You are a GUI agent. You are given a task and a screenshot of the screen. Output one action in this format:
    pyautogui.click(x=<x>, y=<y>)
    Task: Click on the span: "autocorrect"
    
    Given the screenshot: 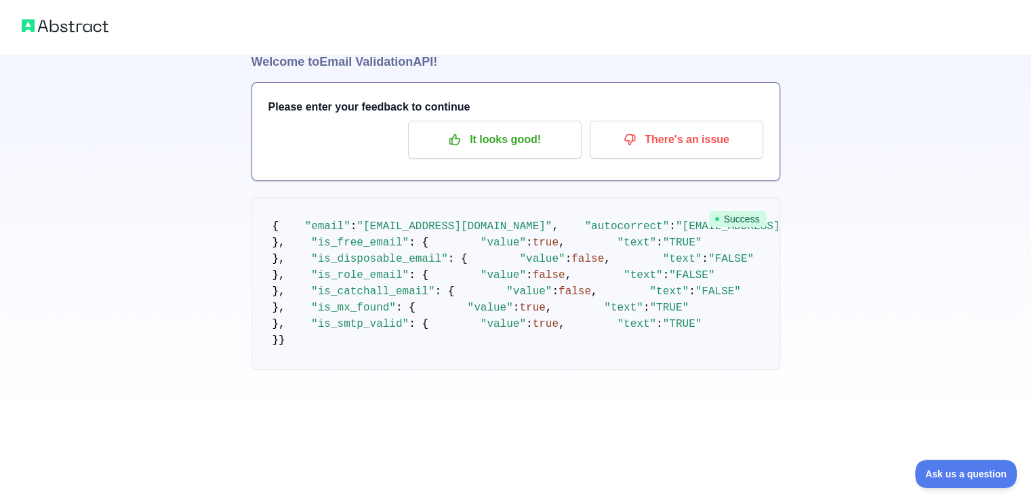 What is the action you would take?
    pyautogui.click(x=626, y=226)
    